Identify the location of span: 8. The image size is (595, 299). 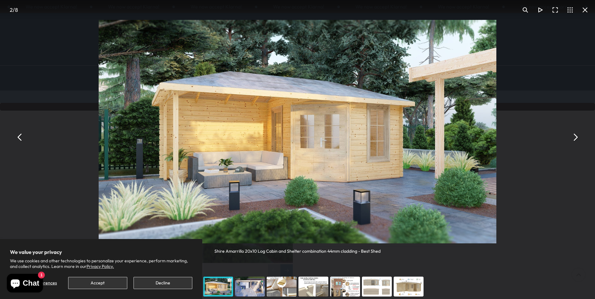
(16, 10).